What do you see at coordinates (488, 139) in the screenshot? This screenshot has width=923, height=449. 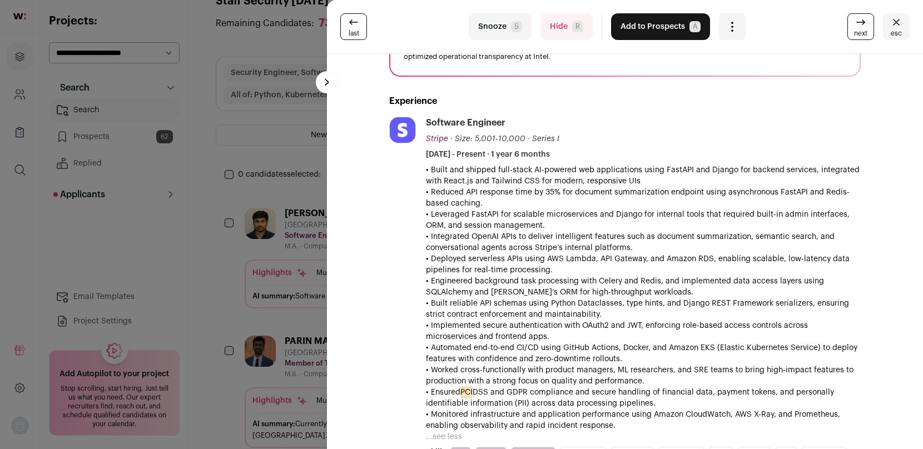 I see `span: · Size: 5,001-10,000` at bounding box center [488, 139].